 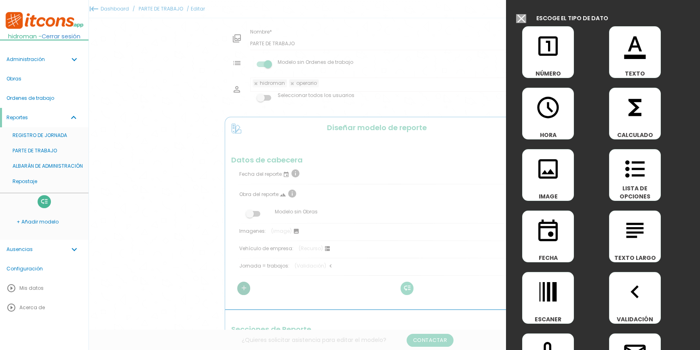 I want to click on i: format_list_bulleted, so click(x=635, y=169).